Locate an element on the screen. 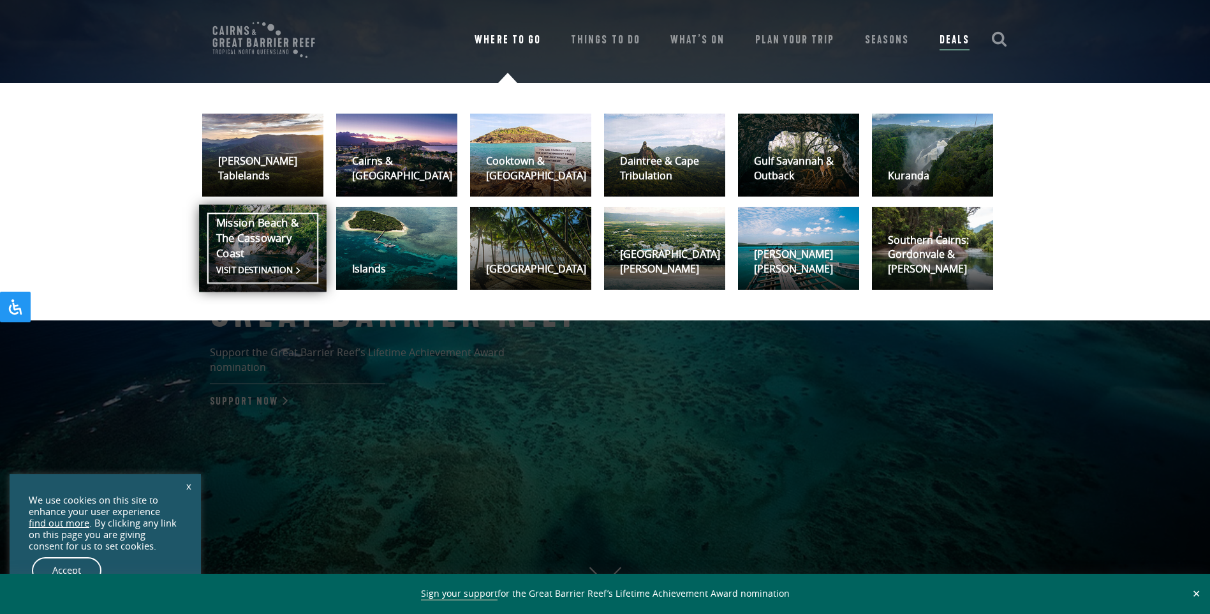 The width and height of the screenshot is (1210, 614). a: Where To Go is located at coordinates (507, 40).